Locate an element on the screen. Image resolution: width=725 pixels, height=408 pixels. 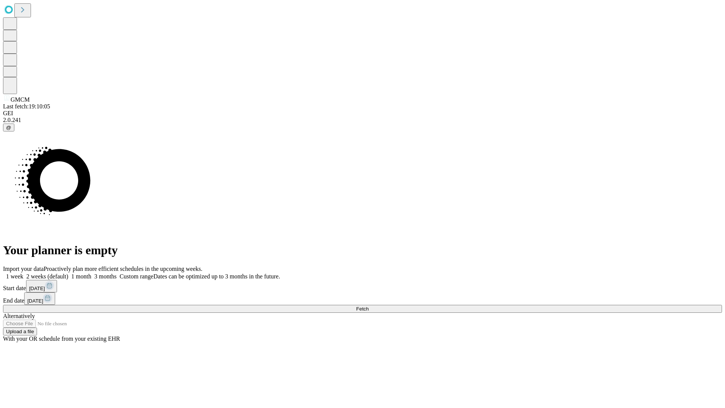
span: Alternatively is located at coordinates (19, 315).